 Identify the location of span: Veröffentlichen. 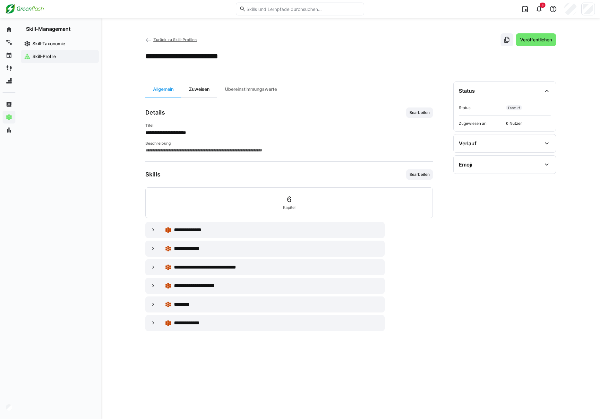
(536, 40).